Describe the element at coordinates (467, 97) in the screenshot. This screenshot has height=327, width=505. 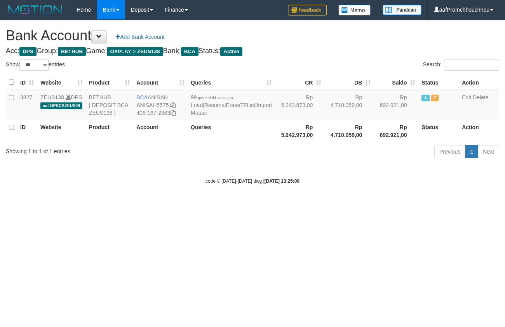
I see `a: Edit` at that location.